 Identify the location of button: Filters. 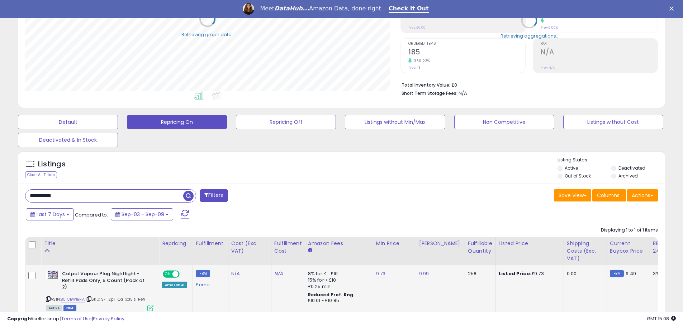
(214, 196).